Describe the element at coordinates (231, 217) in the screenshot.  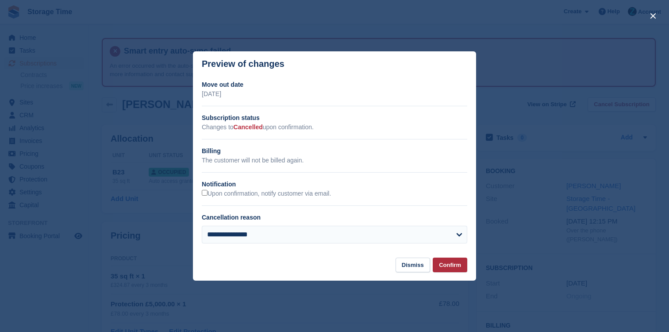
I see `label: Cancellation reason` at that location.